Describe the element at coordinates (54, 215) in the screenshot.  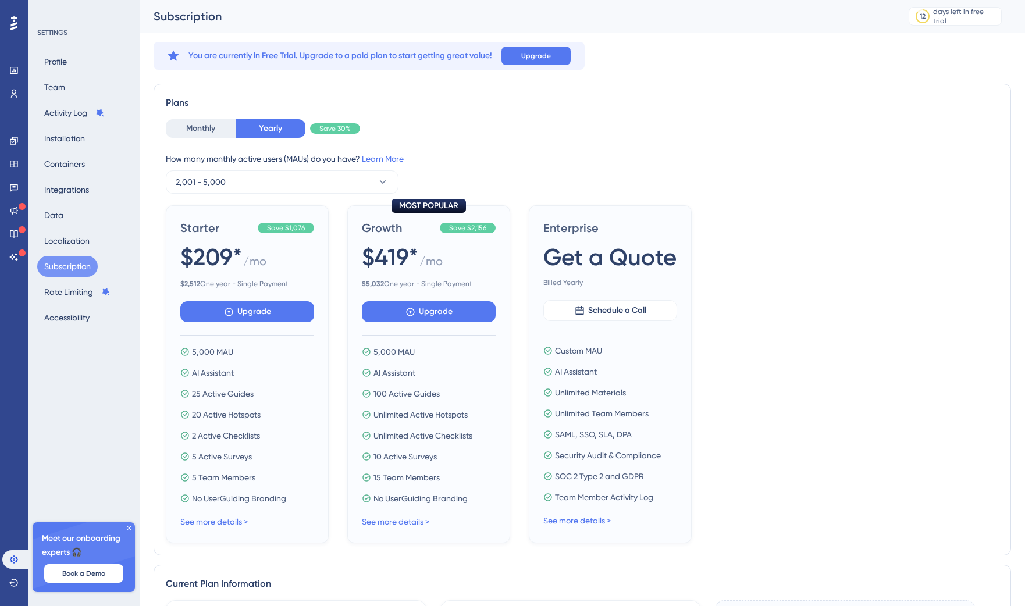
I see `button: Data` at that location.